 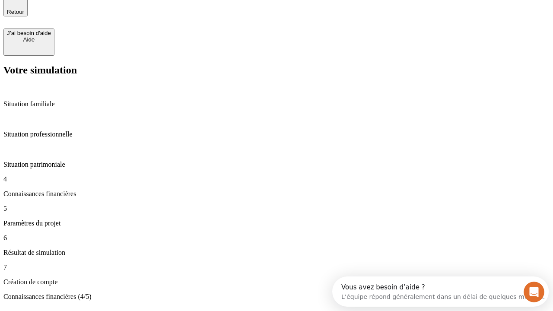 What do you see at coordinates (29, 33) in the screenshot?
I see `div: J’ai besoin d'aide` at bounding box center [29, 33].